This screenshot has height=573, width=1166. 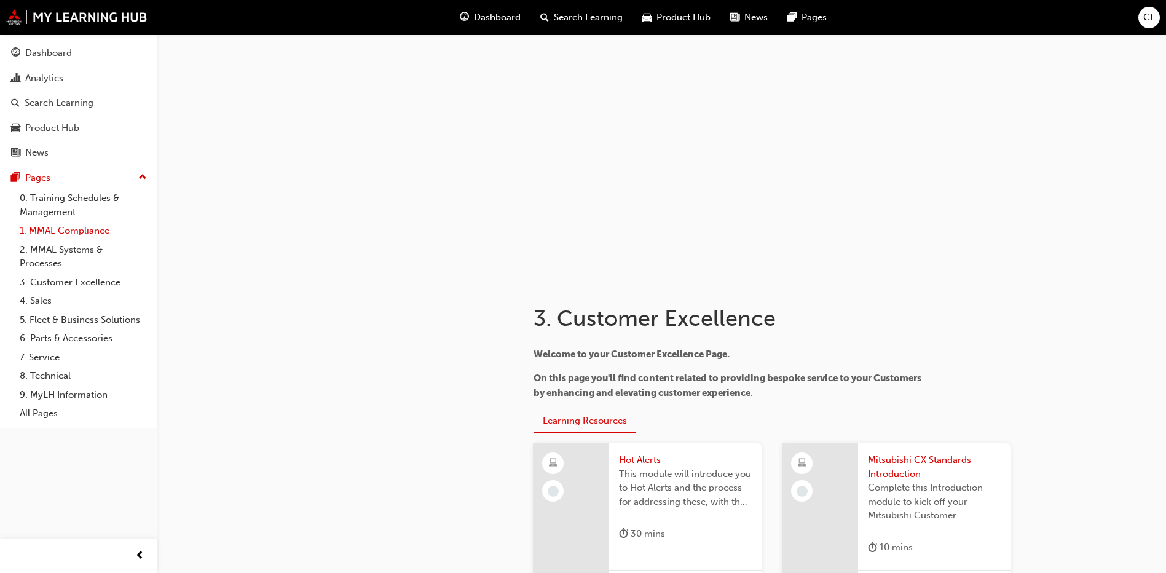 I want to click on span: Search Learning, so click(x=588, y=17).